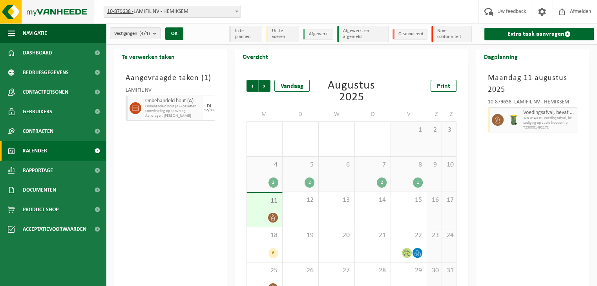  I want to click on span: 24, so click(449, 236).